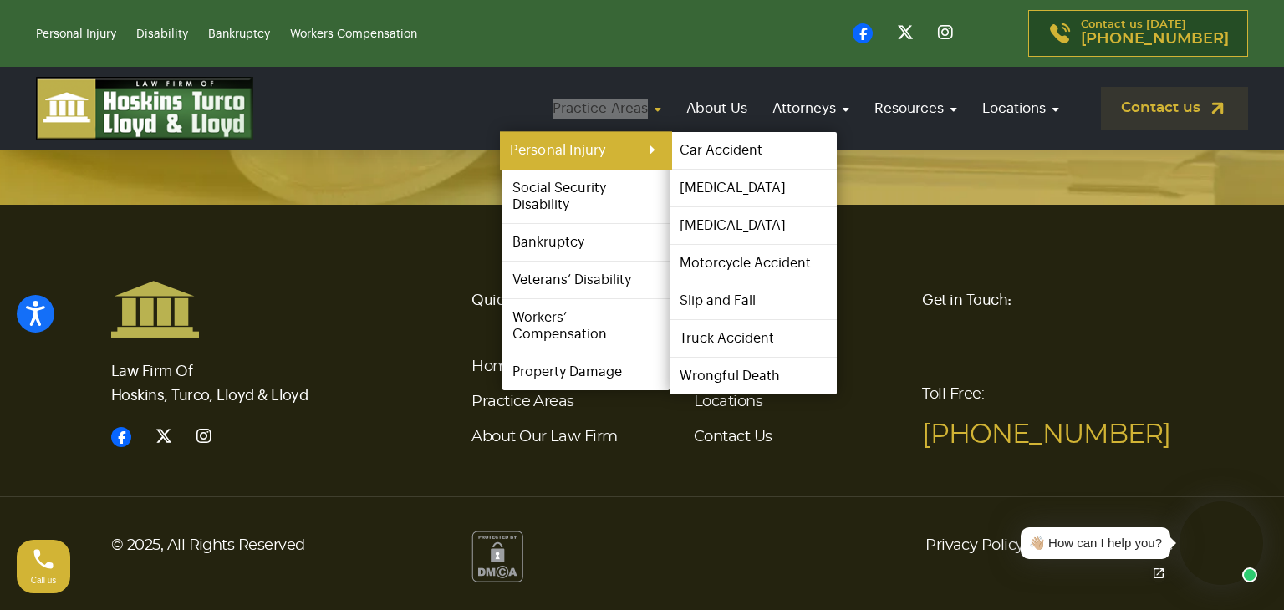 This screenshot has height=610, width=1284. Describe the element at coordinates (686, 300) in the screenshot. I see `h6: Quick Links:` at that location.